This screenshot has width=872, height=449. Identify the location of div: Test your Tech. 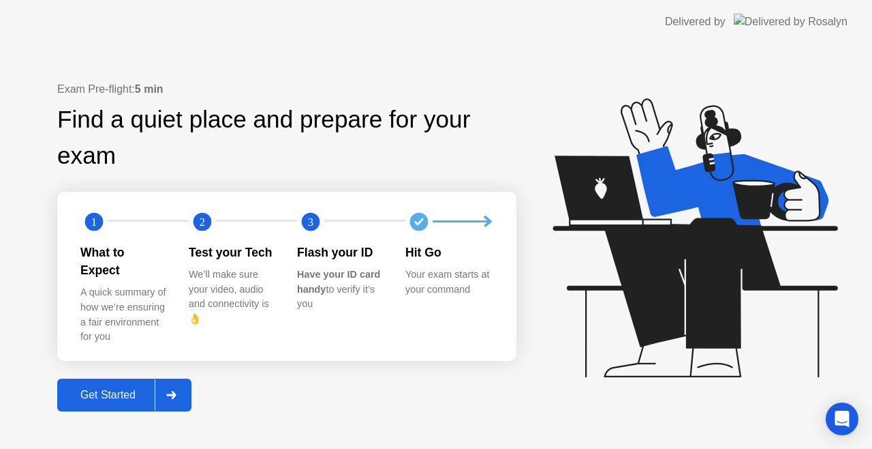
(232, 252).